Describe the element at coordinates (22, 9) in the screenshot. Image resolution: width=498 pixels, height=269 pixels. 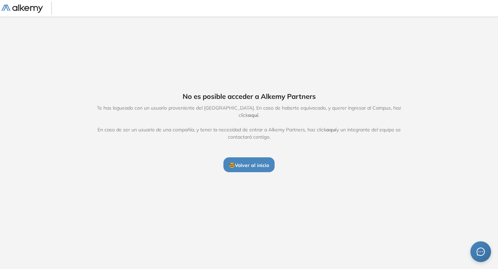
I see `img: Logo` at that location.